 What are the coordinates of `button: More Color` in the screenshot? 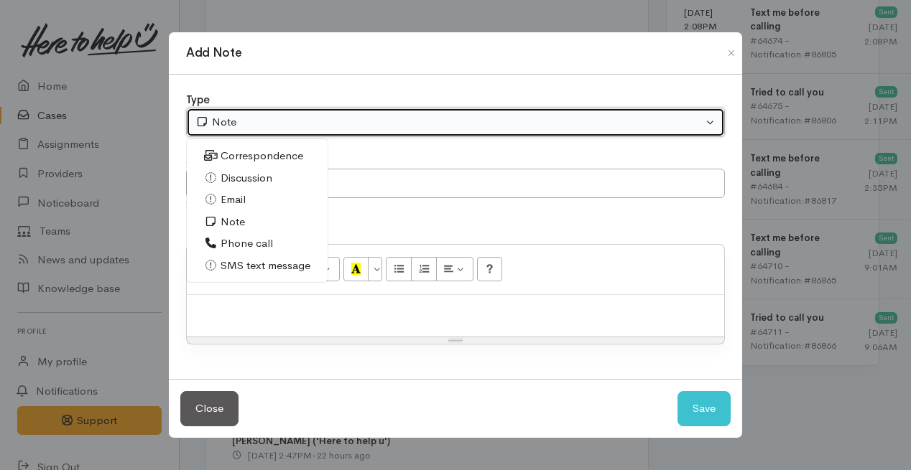 It's located at (375, 269).